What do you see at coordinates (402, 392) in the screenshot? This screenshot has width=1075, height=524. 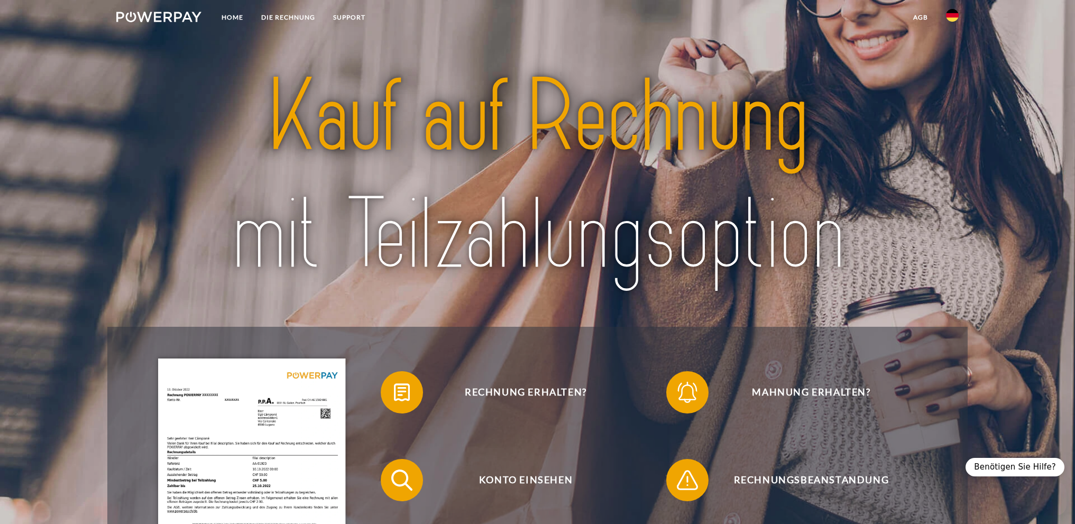 I see `img: qb_bill.svg` at bounding box center [402, 392].